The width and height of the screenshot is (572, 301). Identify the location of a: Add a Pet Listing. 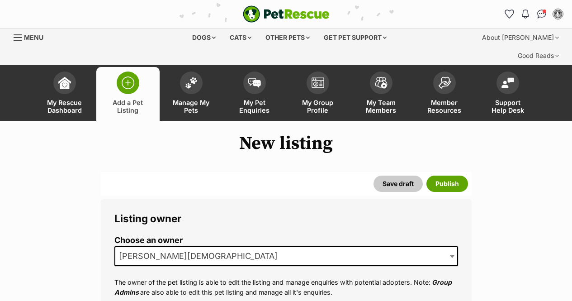
(128, 94).